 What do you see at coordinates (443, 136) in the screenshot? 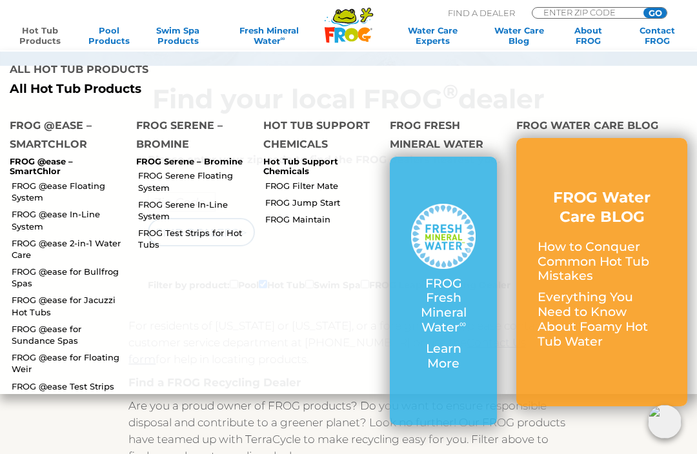
I see `h4: FROG Fresh Mineral Water` at bounding box center [443, 136].